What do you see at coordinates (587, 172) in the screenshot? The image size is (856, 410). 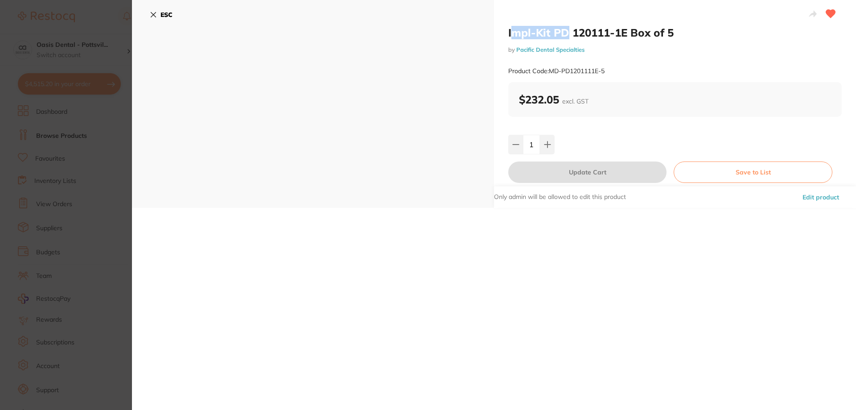 I see `button: Update Cart` at bounding box center [587, 172].